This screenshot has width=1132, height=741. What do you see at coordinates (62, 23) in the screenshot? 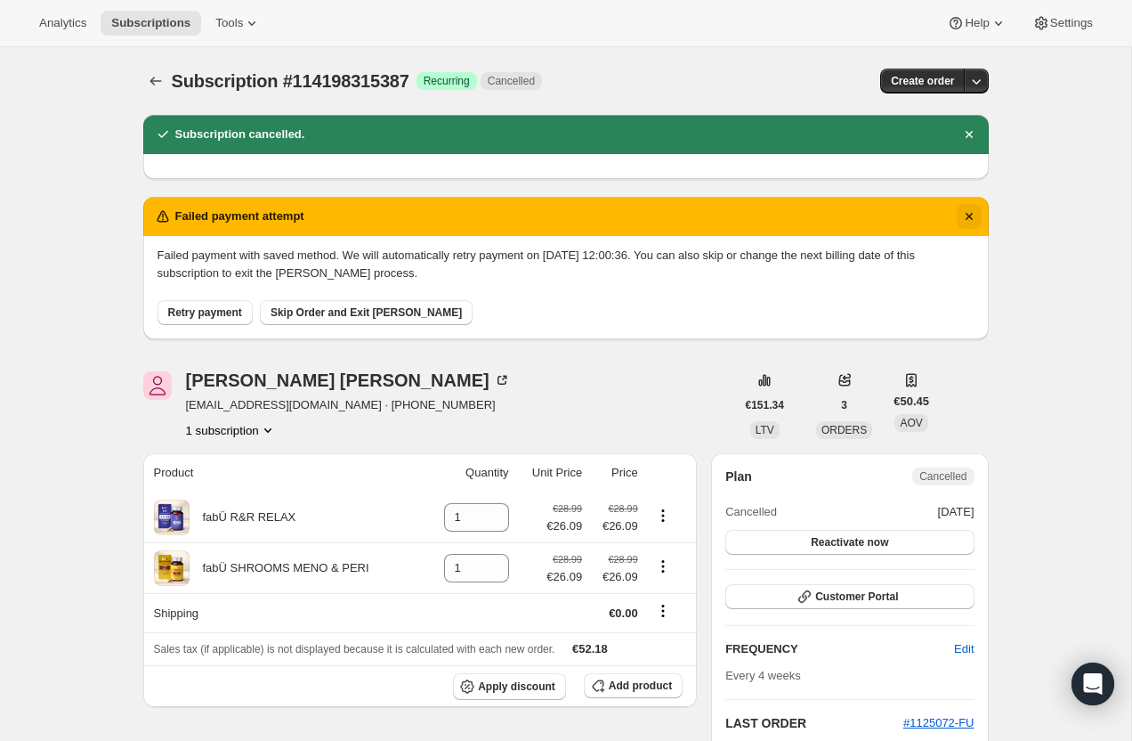
I see `span: Analytics` at bounding box center [62, 23].